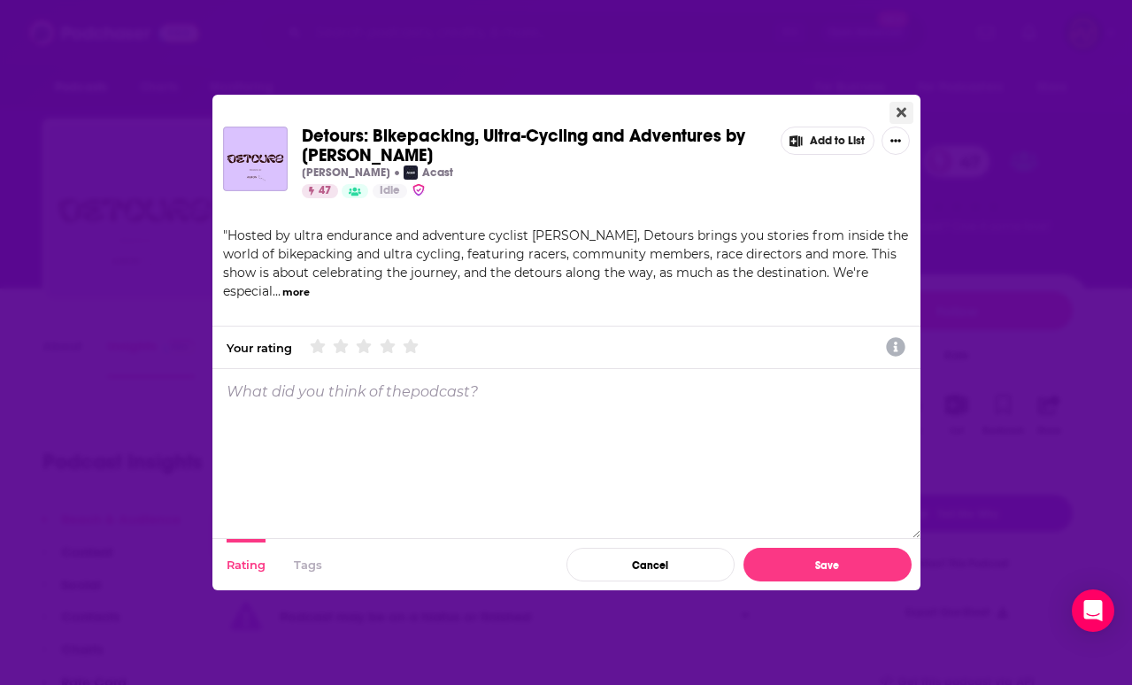  What do you see at coordinates (651, 565) in the screenshot?
I see `button: Cancel` at bounding box center [651, 565].